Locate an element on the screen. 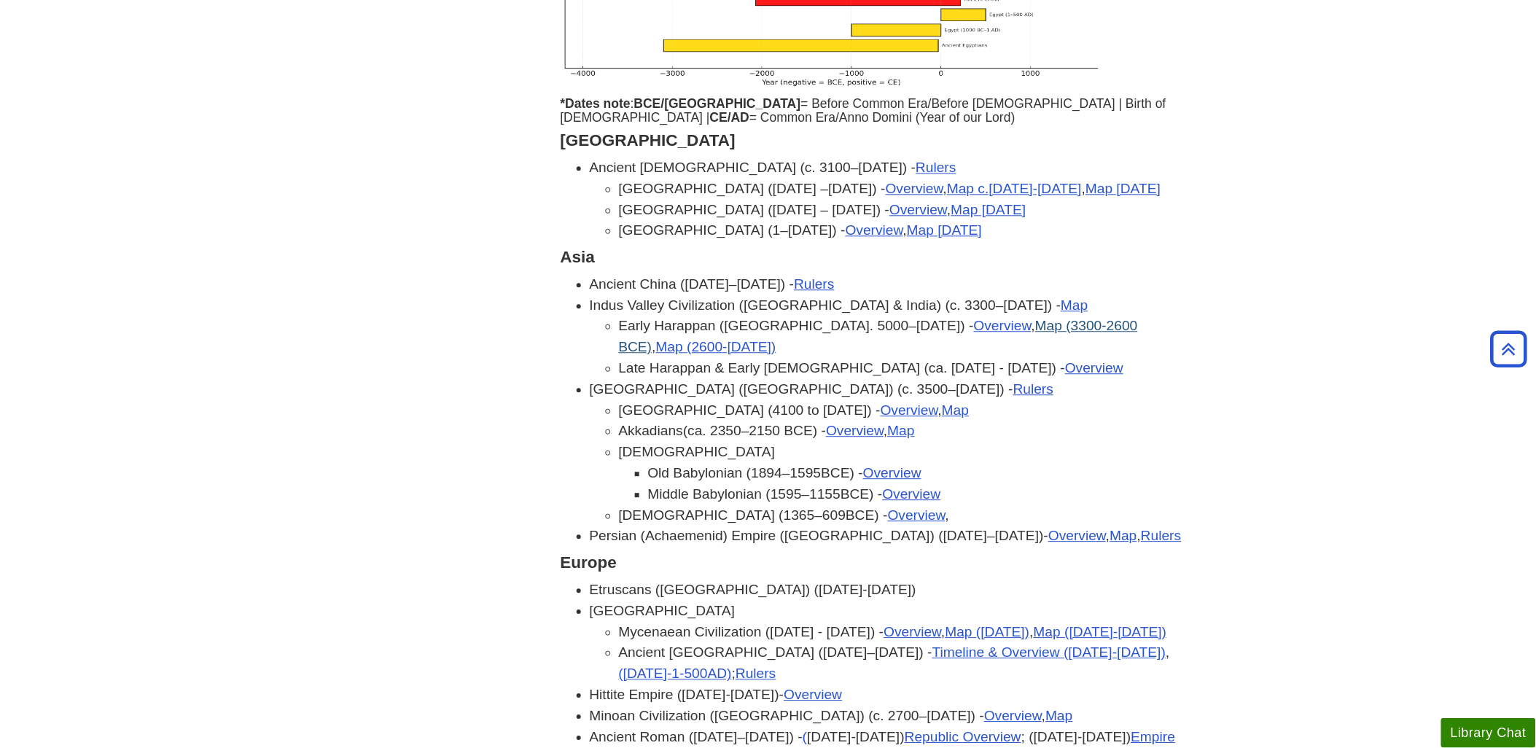 Image resolution: width=1536 pixels, height=748 pixels. li: Old Babylonian (1894–1595 ) - is located at coordinates (921, 473).